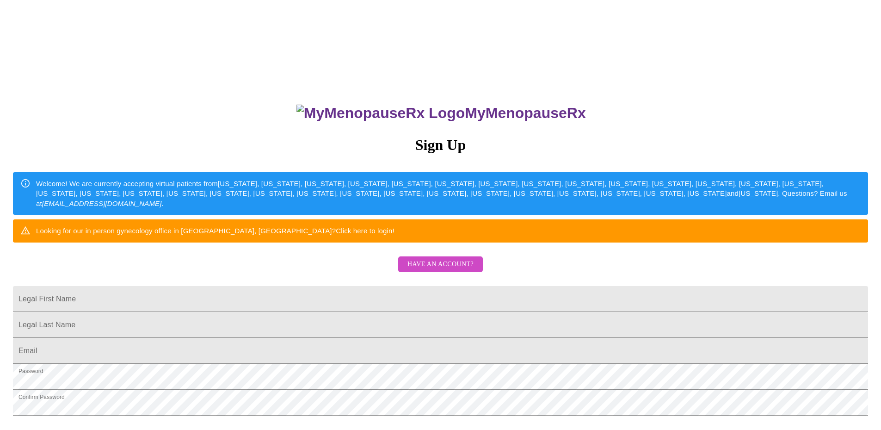  What do you see at coordinates (440, 264) in the screenshot?
I see `span: Have an account?` at bounding box center [440, 264].